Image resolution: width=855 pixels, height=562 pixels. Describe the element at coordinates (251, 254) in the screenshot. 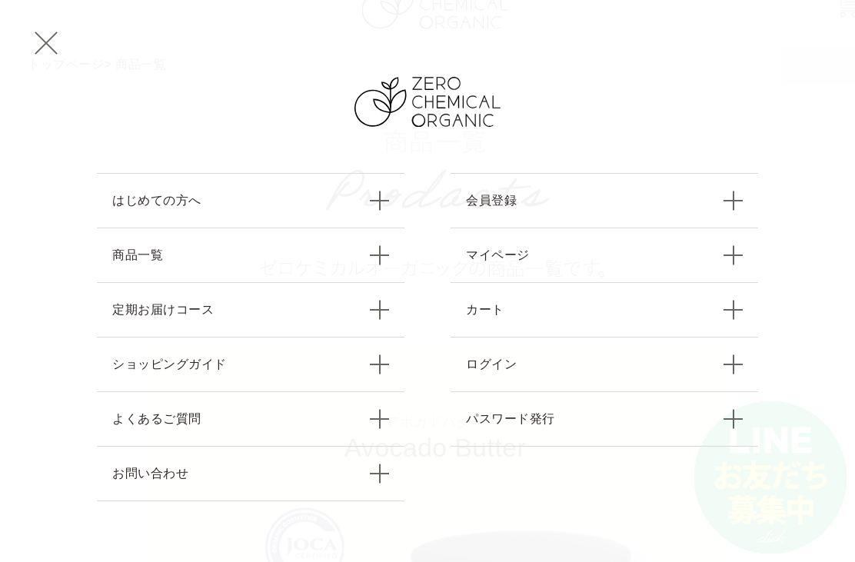

I see `a: 商品一覧` at that location.